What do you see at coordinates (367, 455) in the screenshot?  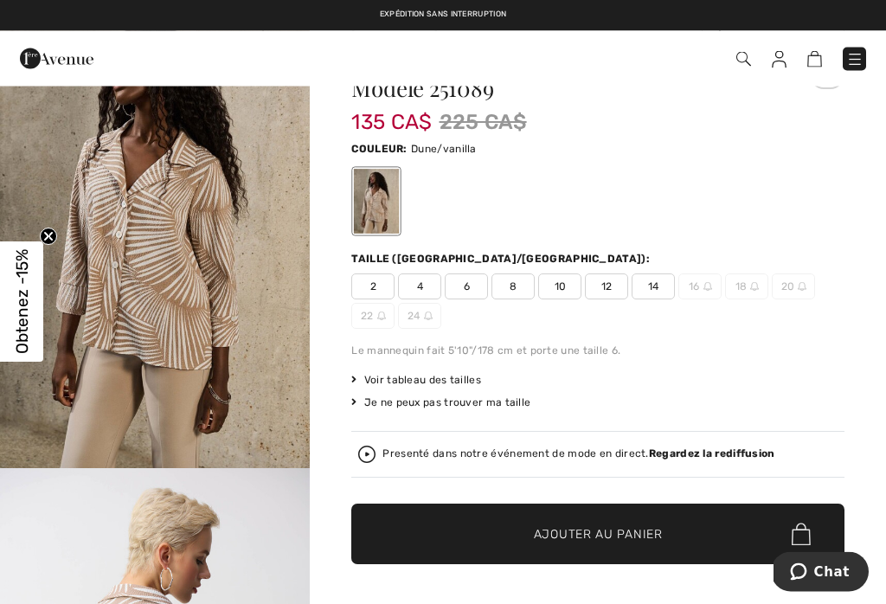 I see `img: Regardez la rediffusion` at bounding box center [367, 455].